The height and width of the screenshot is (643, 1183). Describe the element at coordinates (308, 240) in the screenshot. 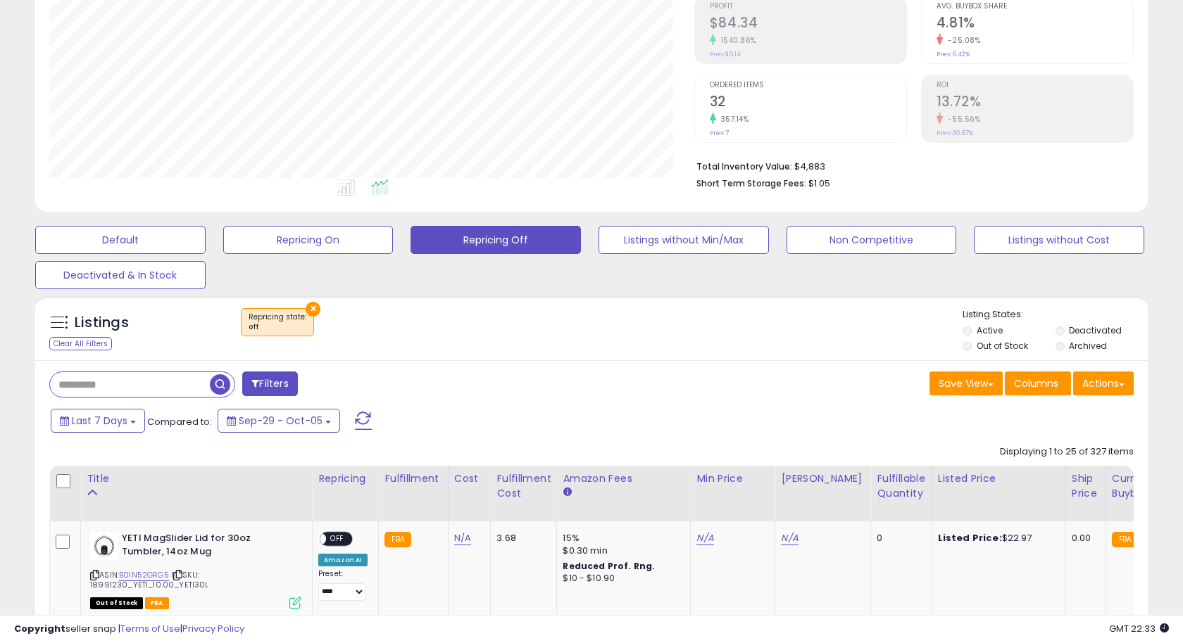

I see `button: Repricing On` at that location.